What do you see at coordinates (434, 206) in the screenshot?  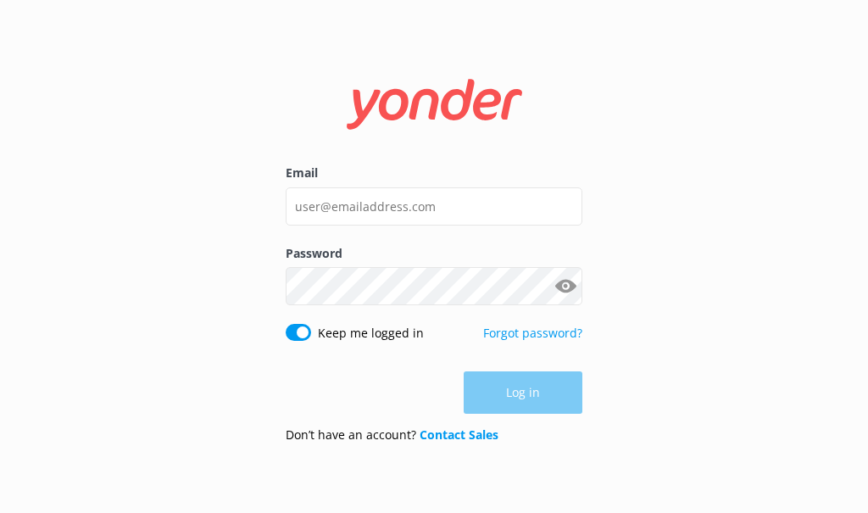 I see `input: user@emailaddress.com` at bounding box center [434, 206].